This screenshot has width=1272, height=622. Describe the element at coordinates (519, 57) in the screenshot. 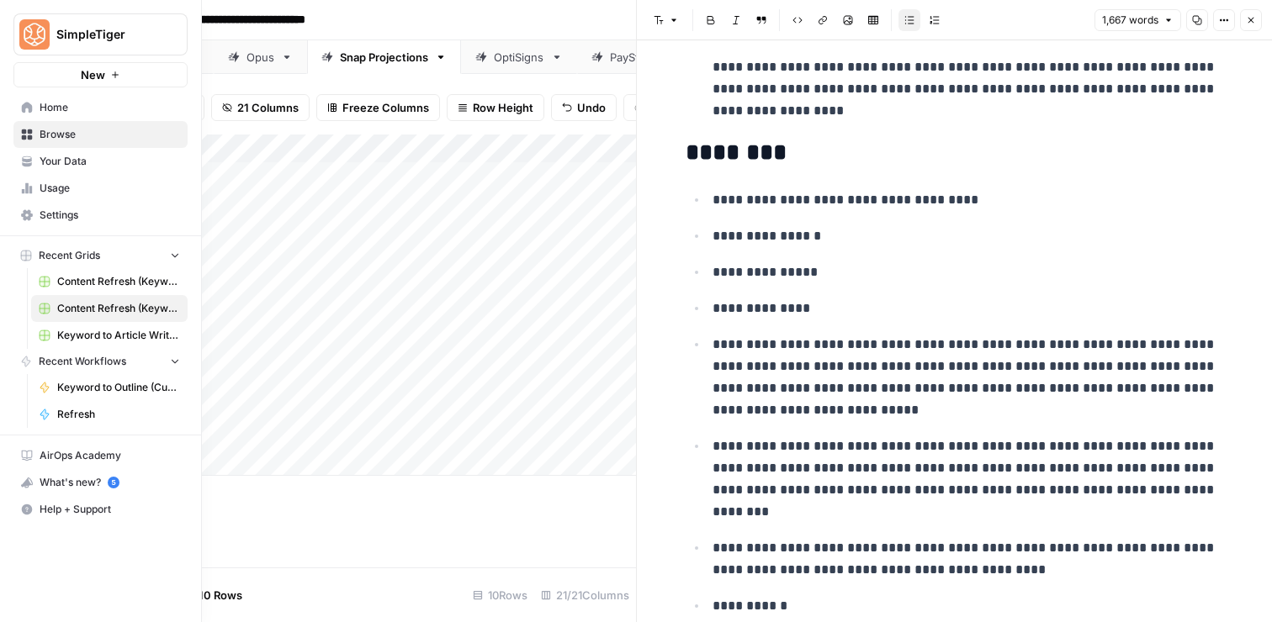

I see `a: OptiSigns` at that location.